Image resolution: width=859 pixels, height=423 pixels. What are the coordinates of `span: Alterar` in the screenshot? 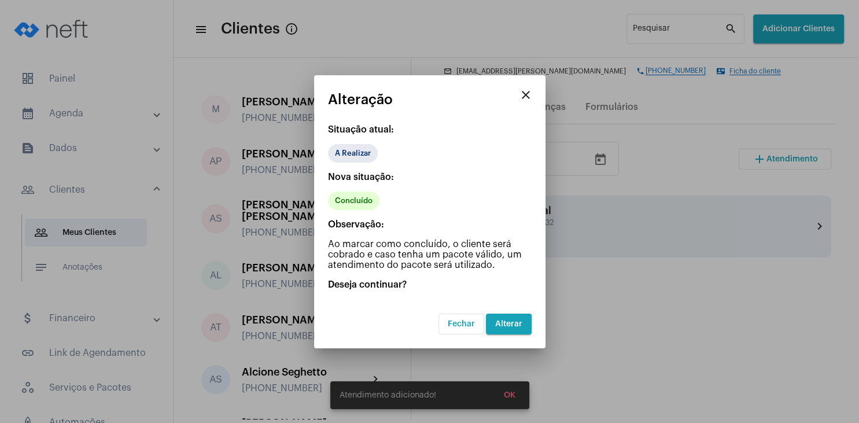 It's located at (508, 324).